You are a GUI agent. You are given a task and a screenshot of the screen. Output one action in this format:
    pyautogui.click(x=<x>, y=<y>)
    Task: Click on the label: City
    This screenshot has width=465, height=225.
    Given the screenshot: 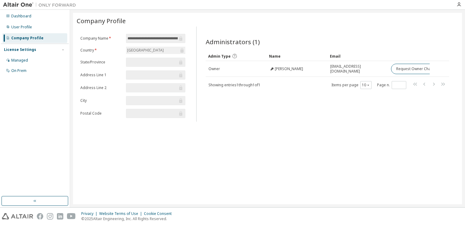 What is the action you would take?
    pyautogui.click(x=101, y=101)
    